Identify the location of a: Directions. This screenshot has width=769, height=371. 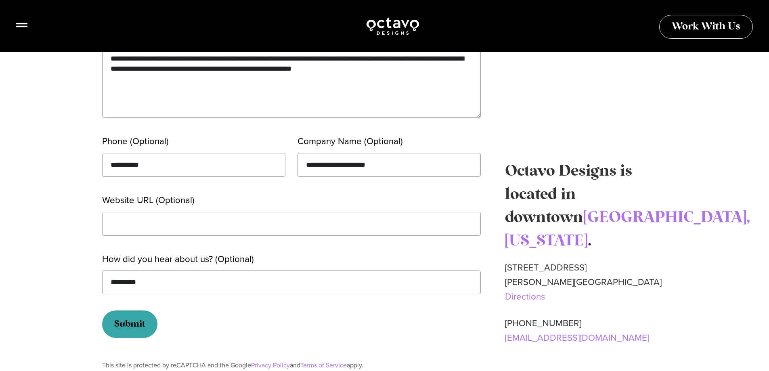
(525, 296).